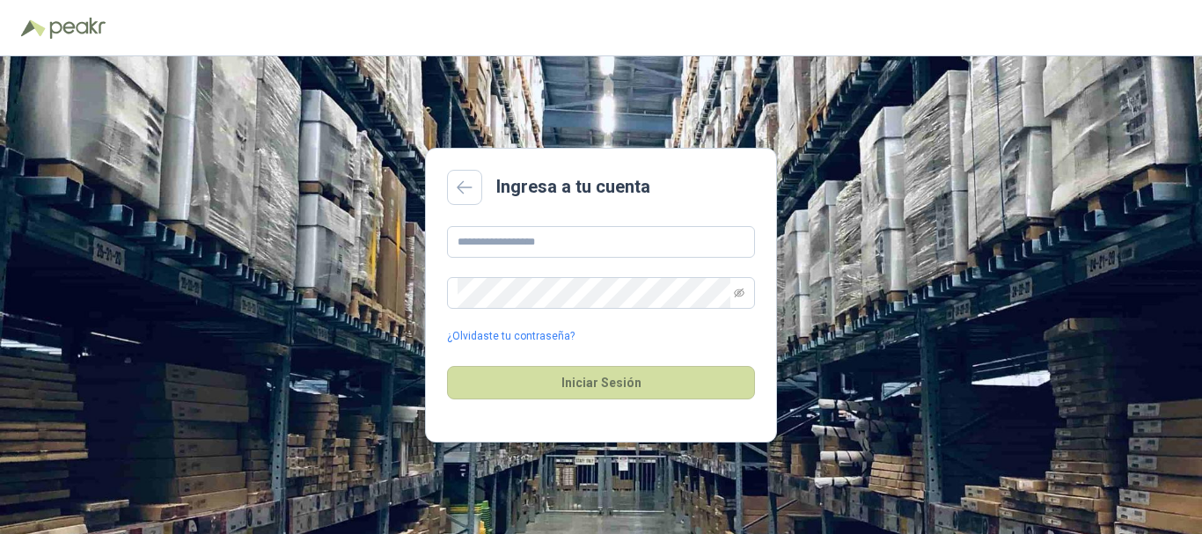 This screenshot has height=534, width=1202. What do you see at coordinates (77, 28) in the screenshot?
I see `img: Peakr` at bounding box center [77, 28].